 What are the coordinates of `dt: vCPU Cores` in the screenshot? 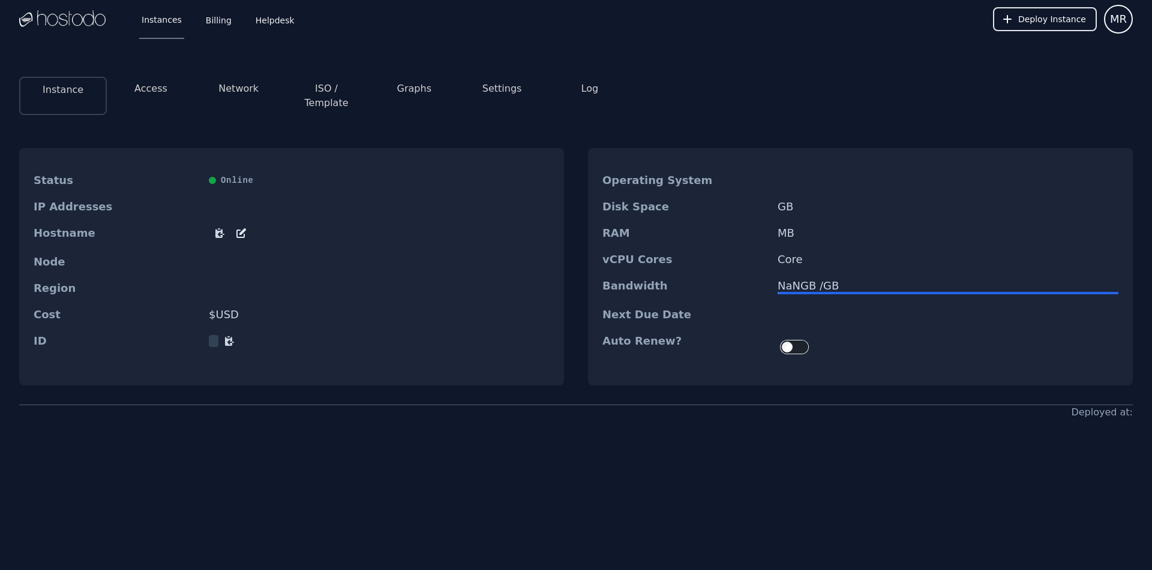 It's located at (685, 260).